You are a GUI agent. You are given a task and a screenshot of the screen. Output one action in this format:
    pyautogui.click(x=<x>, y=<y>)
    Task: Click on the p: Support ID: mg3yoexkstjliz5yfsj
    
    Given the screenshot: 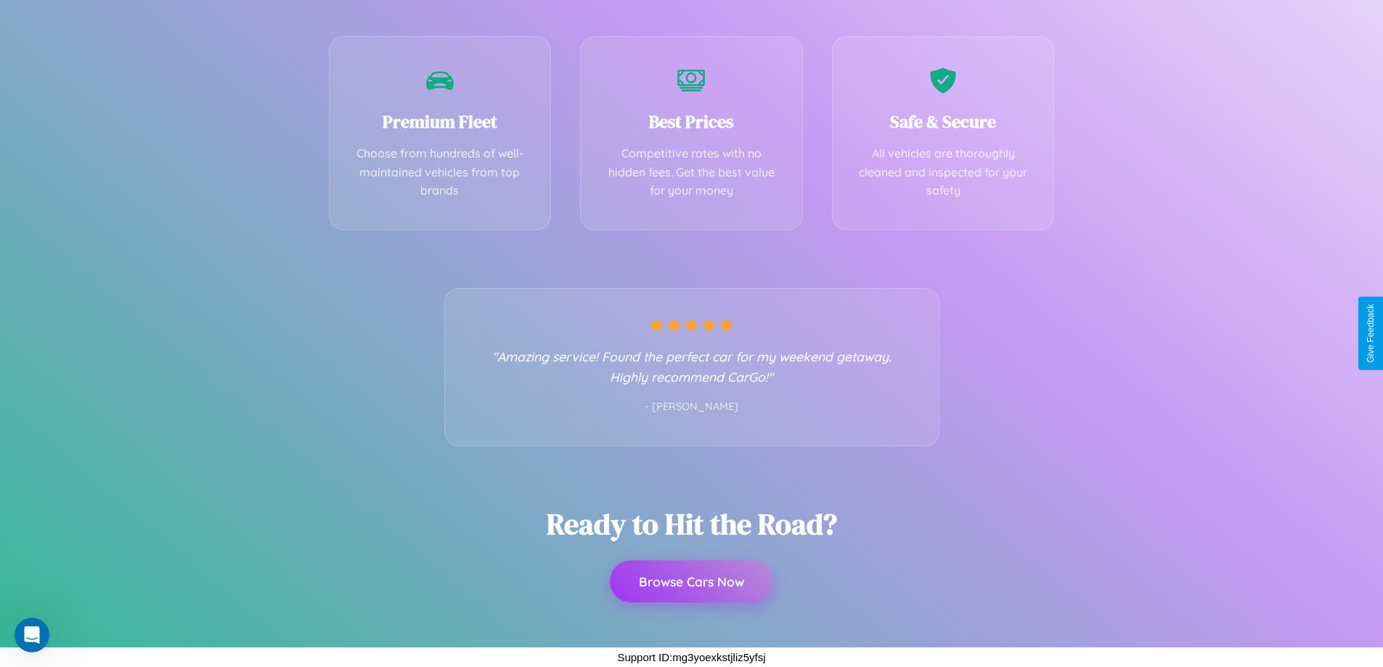 What is the action you would take?
    pyautogui.click(x=691, y=657)
    